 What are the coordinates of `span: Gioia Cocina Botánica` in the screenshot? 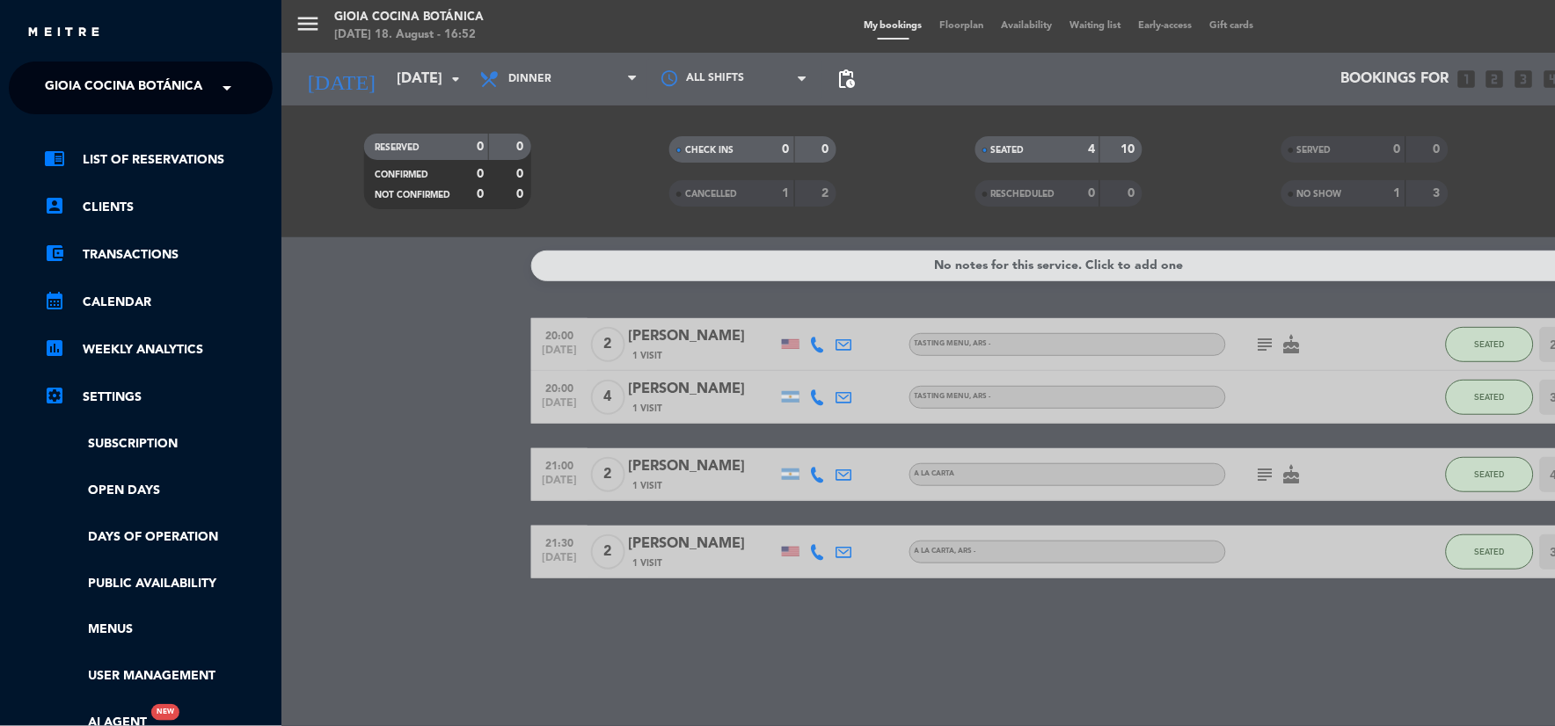 It's located at (123, 88).